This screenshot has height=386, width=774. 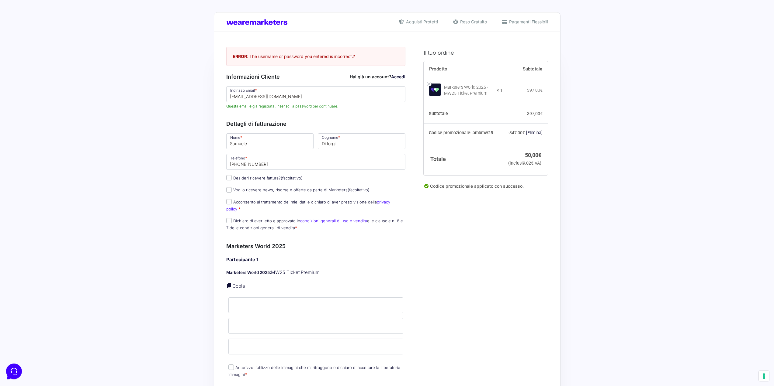 I want to click on button: Home, so click(x=23, y=202).